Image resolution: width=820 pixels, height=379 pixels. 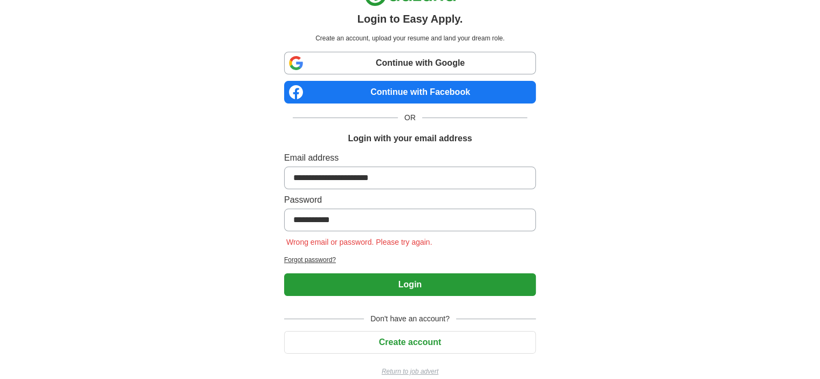 What do you see at coordinates (410, 372) in the screenshot?
I see `a: Return to job advert` at bounding box center [410, 372].